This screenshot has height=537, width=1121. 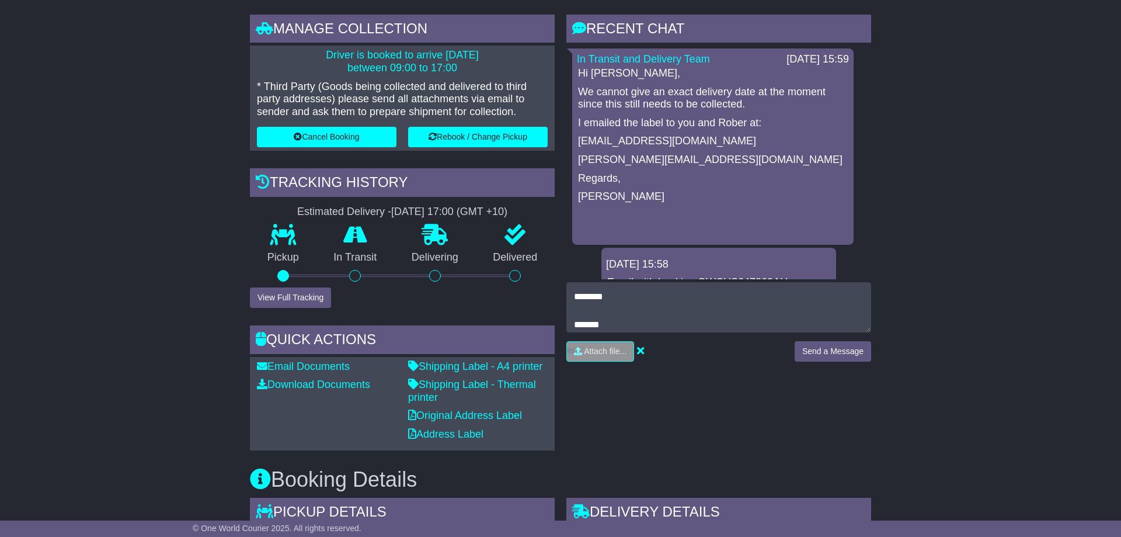 I want to click on div: Tracking history, so click(x=402, y=184).